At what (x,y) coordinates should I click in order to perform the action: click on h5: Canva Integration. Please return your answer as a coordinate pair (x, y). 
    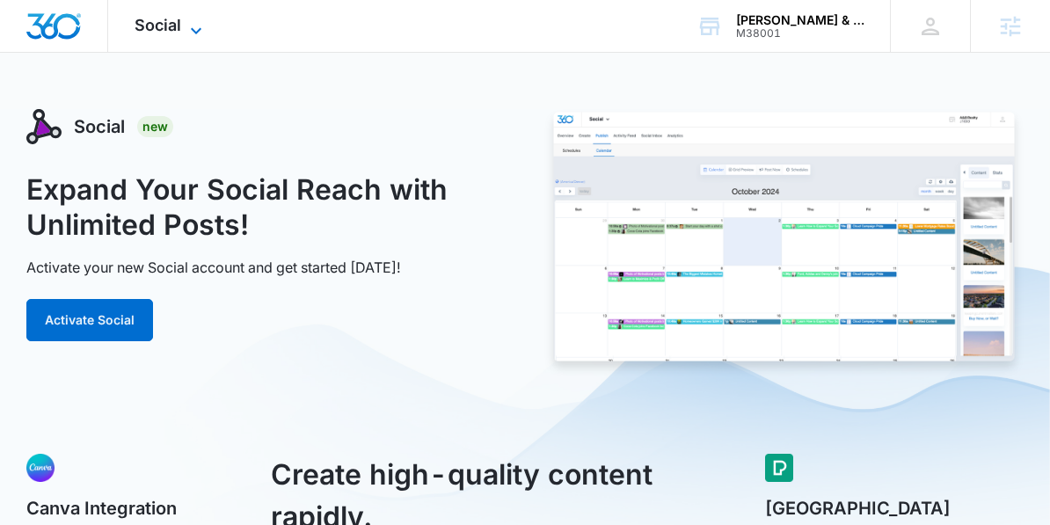
    Looking at the image, I should click on (136, 508).